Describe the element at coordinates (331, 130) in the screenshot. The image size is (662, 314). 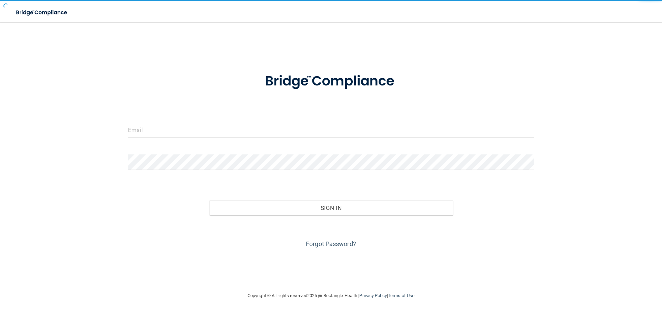
I see `input: Email` at that location.